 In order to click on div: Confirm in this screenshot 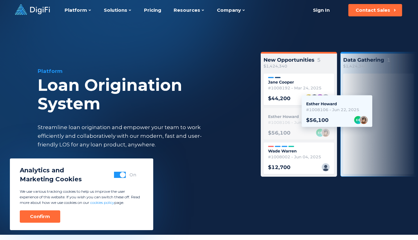, I will do `click(40, 217)`.